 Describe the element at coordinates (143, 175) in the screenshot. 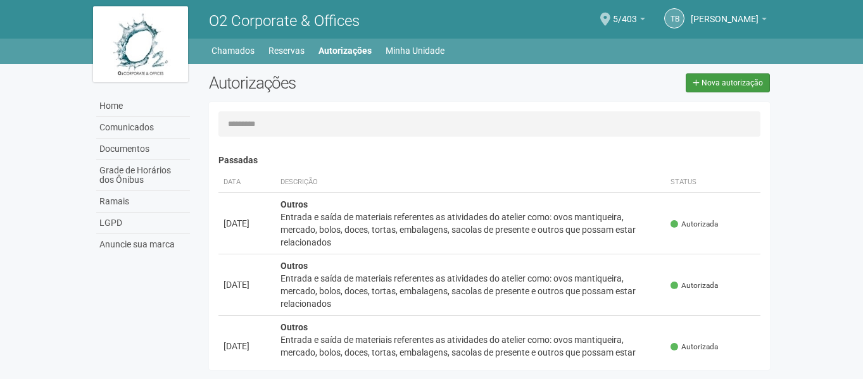

I see `a: Grade de Horários dos Ônibus` at that location.